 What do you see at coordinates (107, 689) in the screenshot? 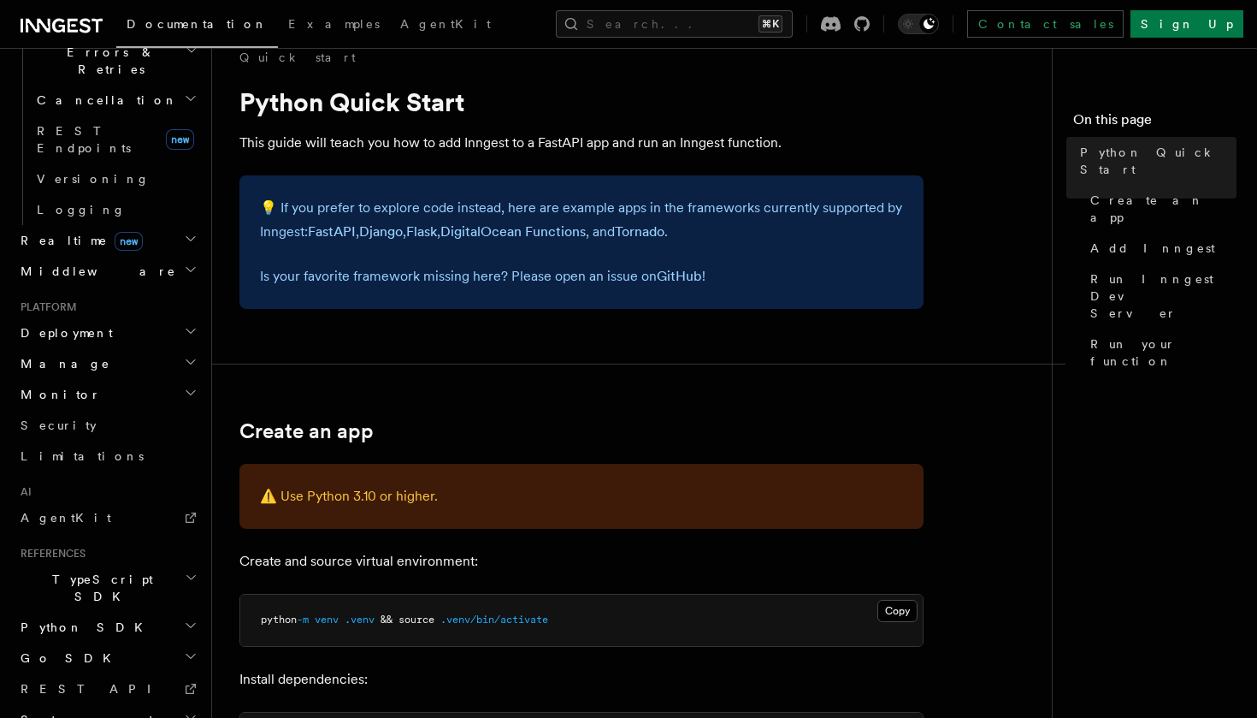
I see `a: REST API` at bounding box center [107, 689].